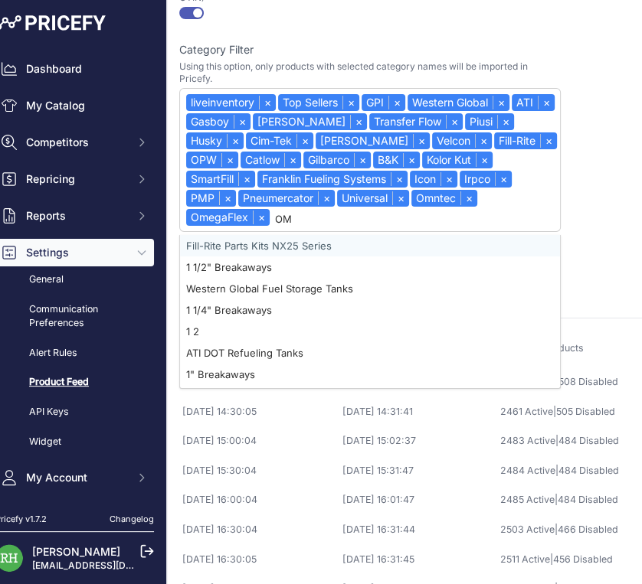 Image resolution: width=642 pixels, height=584 pixels. What do you see at coordinates (214, 141) in the screenshot?
I see `div: Husky` at bounding box center [214, 141].